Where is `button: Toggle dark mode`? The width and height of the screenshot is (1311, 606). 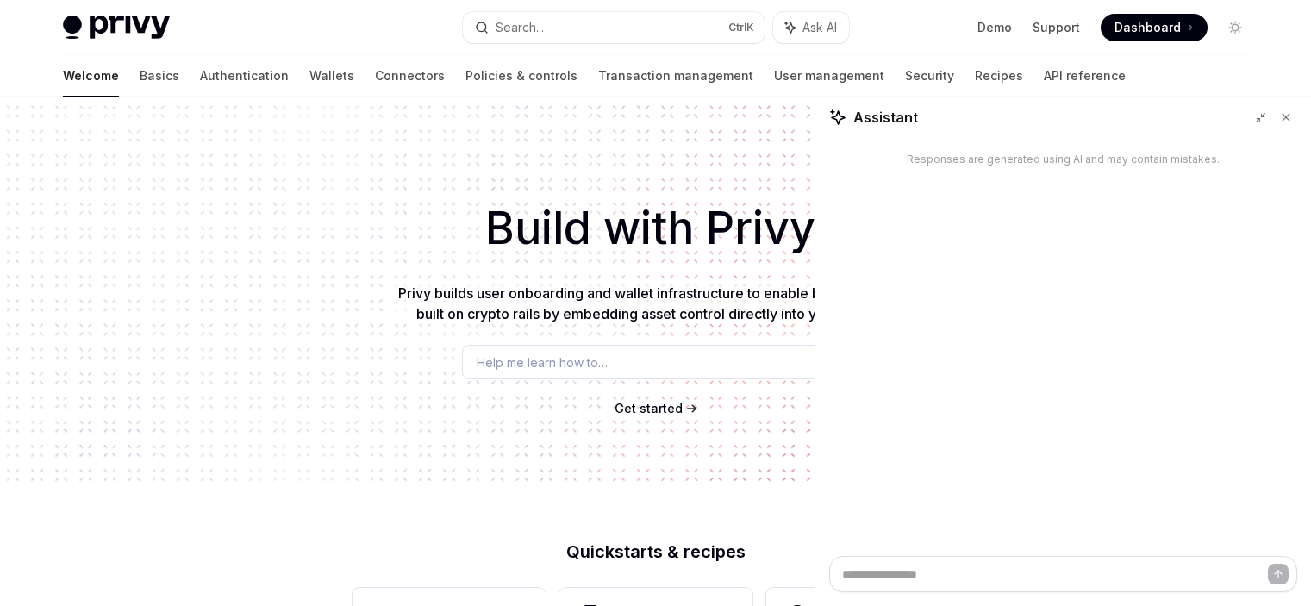 button: Toggle dark mode is located at coordinates (1235, 28).